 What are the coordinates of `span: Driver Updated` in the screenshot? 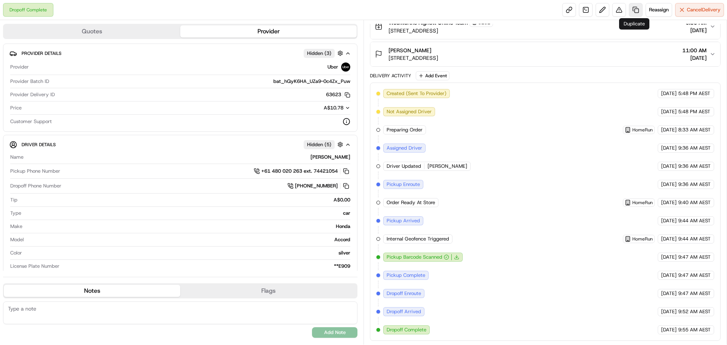 It's located at (404, 166).